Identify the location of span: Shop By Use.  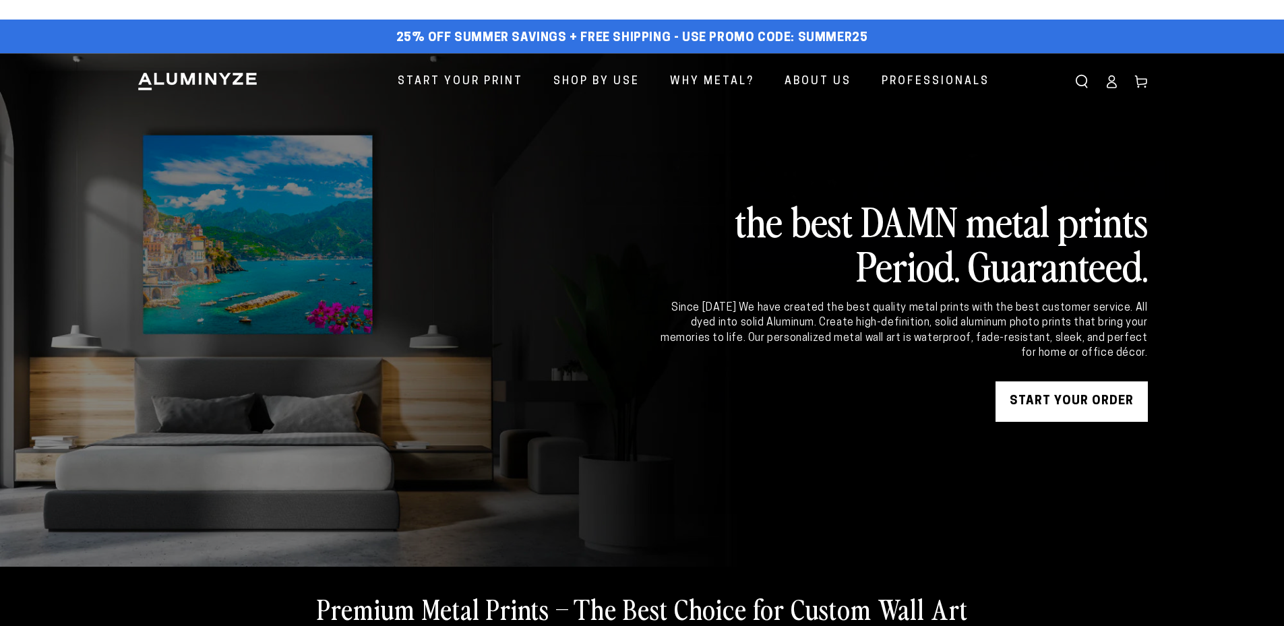
(597, 82).